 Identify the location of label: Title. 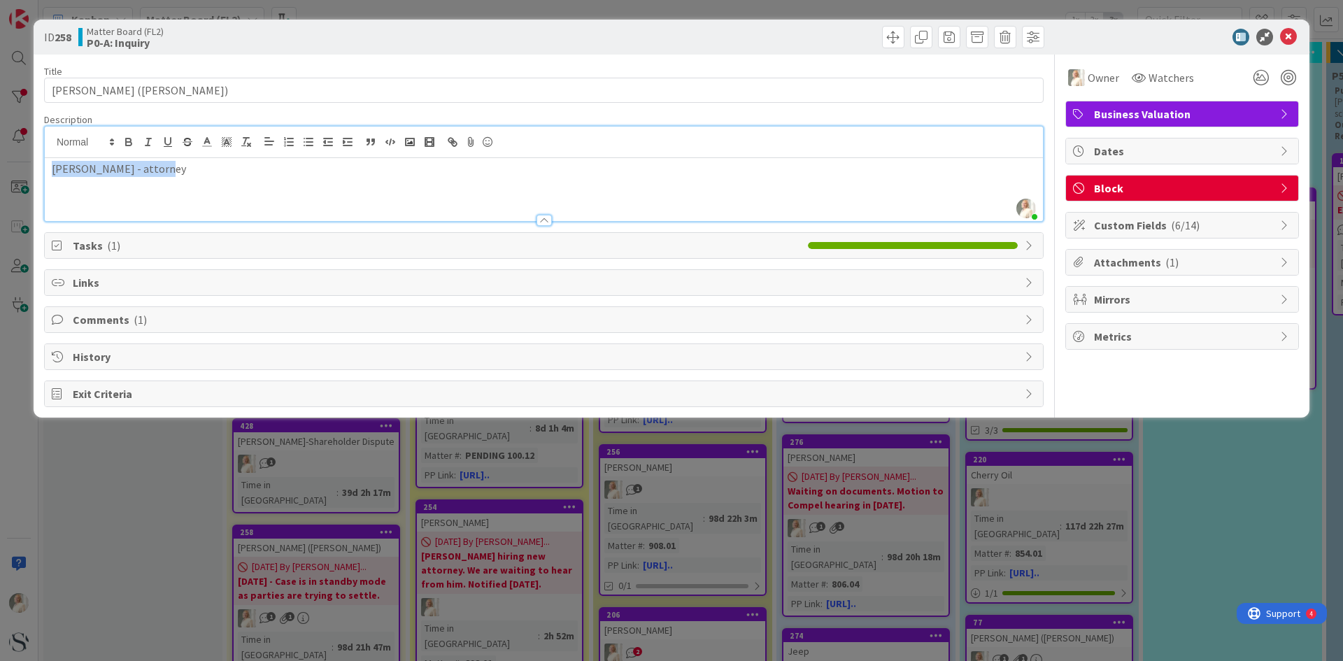
(53, 71).